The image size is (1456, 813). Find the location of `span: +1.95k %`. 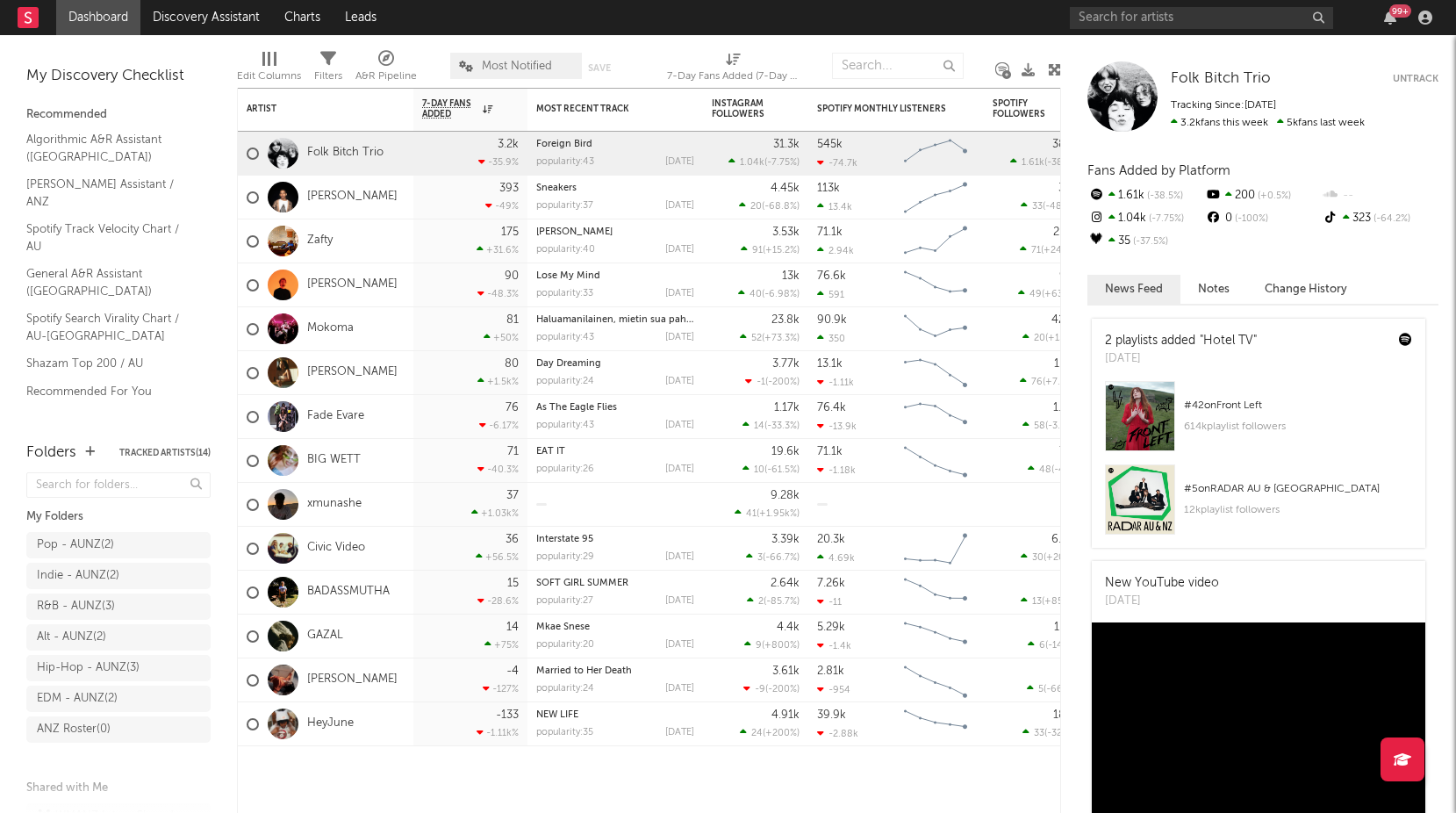

span: +1.95k % is located at coordinates (778, 514).